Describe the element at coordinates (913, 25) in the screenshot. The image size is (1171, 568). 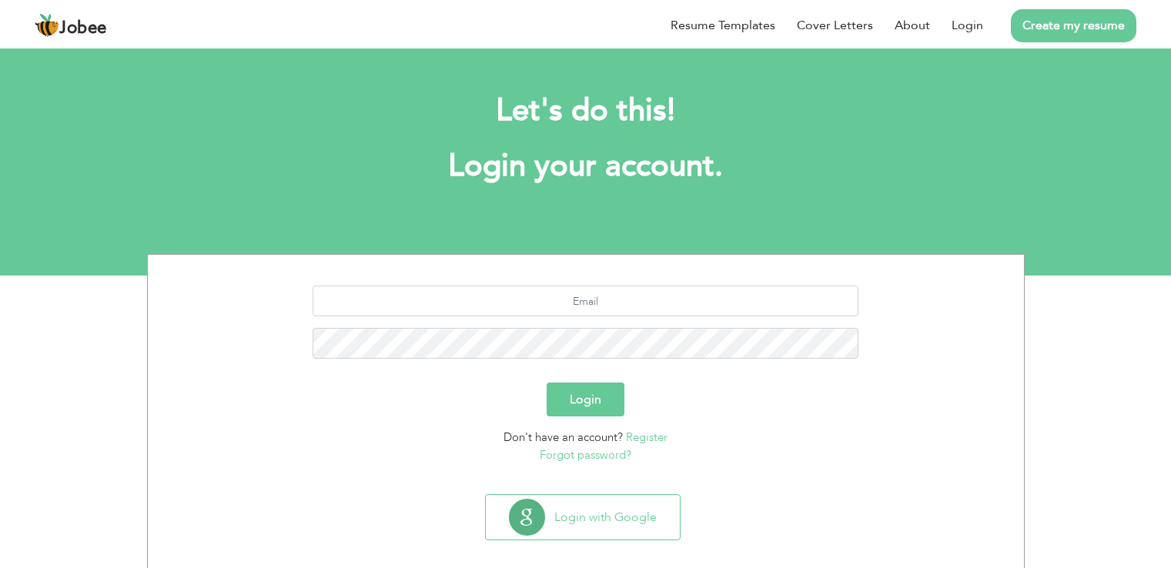
I see `a: About` at that location.